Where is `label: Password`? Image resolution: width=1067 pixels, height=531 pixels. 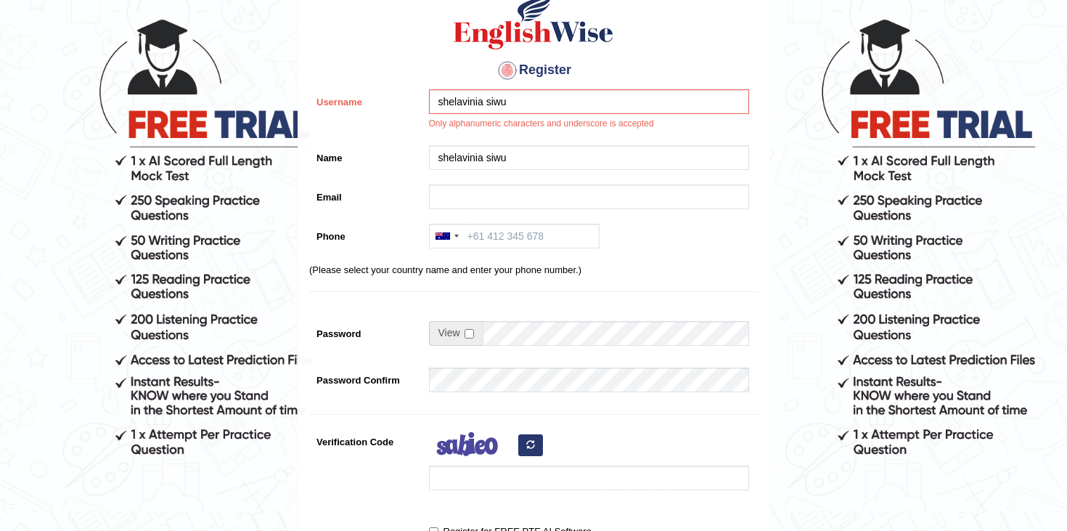
label: Password is located at coordinates (365, 330).